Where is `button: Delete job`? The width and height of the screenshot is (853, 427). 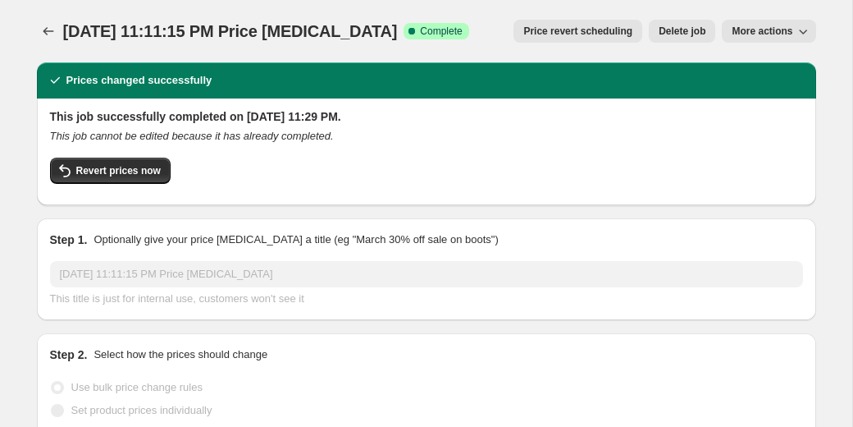
button: Delete job is located at coordinates (682, 31).